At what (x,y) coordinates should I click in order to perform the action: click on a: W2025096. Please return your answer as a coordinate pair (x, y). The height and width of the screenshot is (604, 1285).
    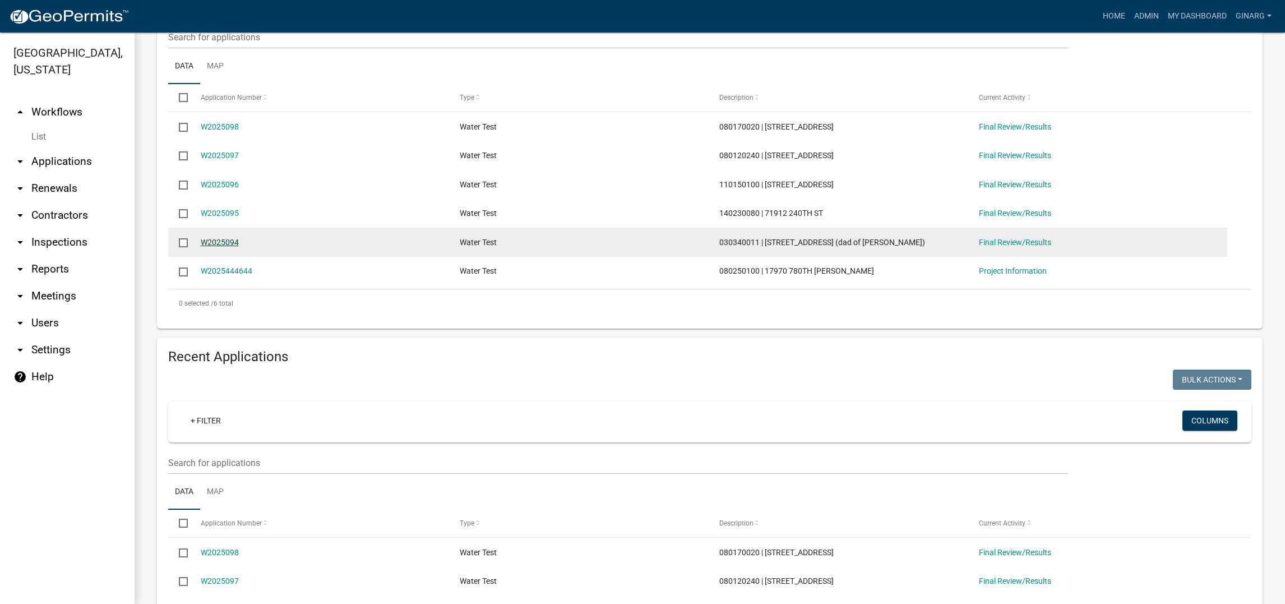
    Looking at the image, I should click on (220, 184).